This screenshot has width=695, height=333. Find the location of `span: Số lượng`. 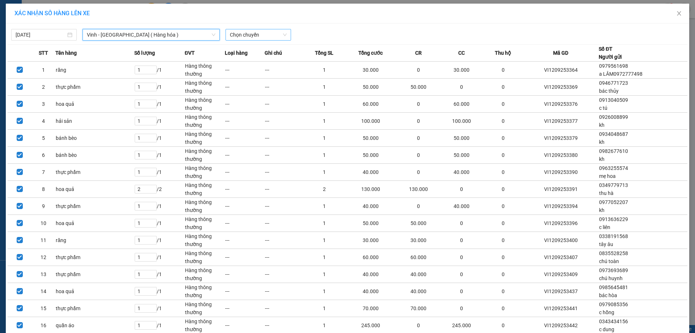

span: Số lượng is located at coordinates (144, 53).